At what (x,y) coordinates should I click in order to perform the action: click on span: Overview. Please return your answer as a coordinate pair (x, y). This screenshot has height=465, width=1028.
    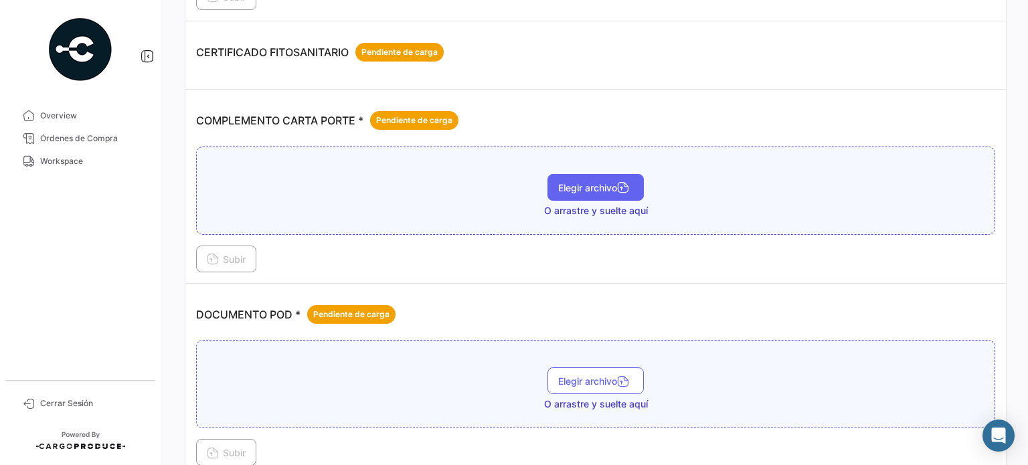
    Looking at the image, I should click on (92, 116).